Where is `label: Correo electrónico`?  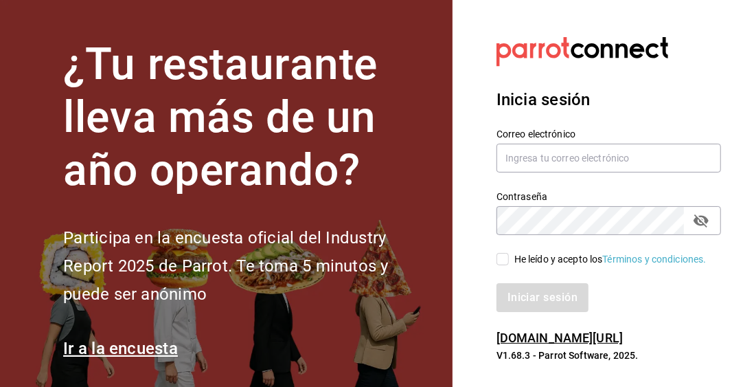 label: Correo electrónico is located at coordinates (608, 135).